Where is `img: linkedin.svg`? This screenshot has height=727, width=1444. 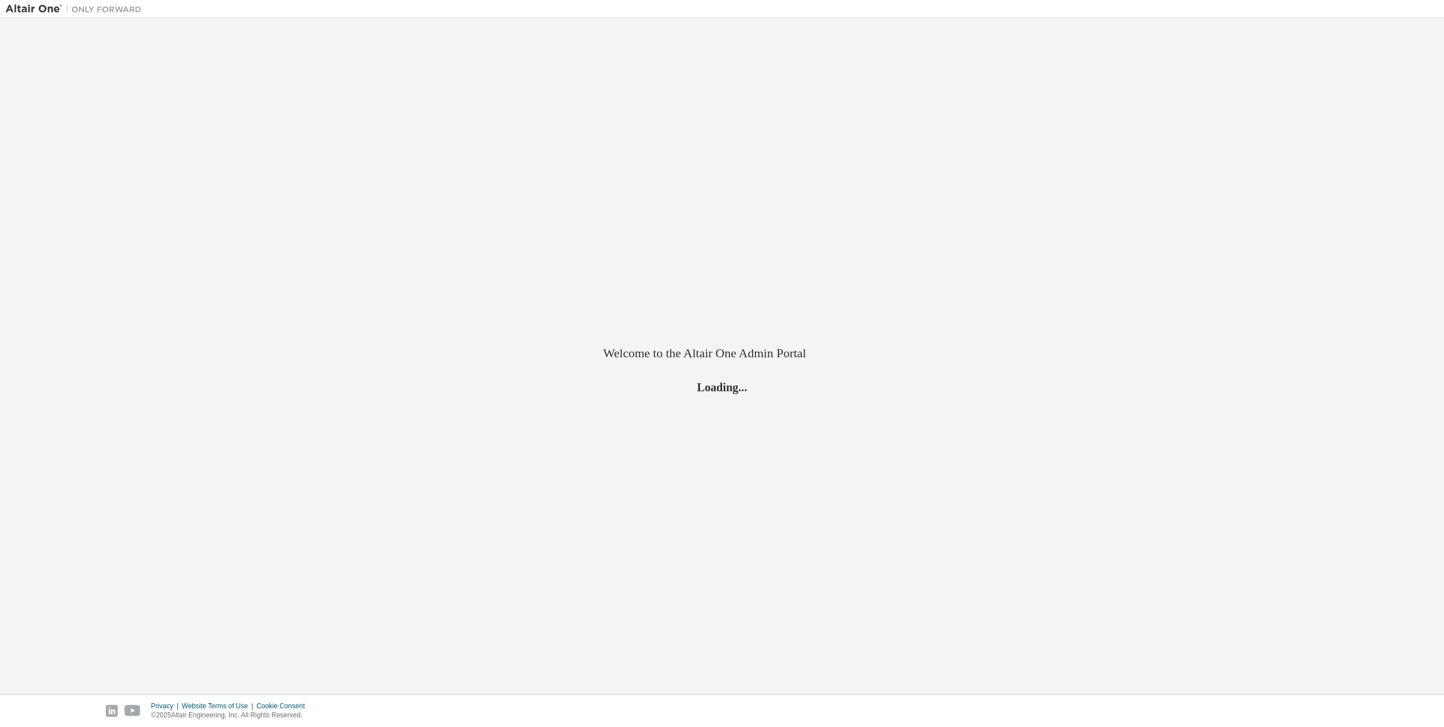
img: linkedin.svg is located at coordinates (111, 710).